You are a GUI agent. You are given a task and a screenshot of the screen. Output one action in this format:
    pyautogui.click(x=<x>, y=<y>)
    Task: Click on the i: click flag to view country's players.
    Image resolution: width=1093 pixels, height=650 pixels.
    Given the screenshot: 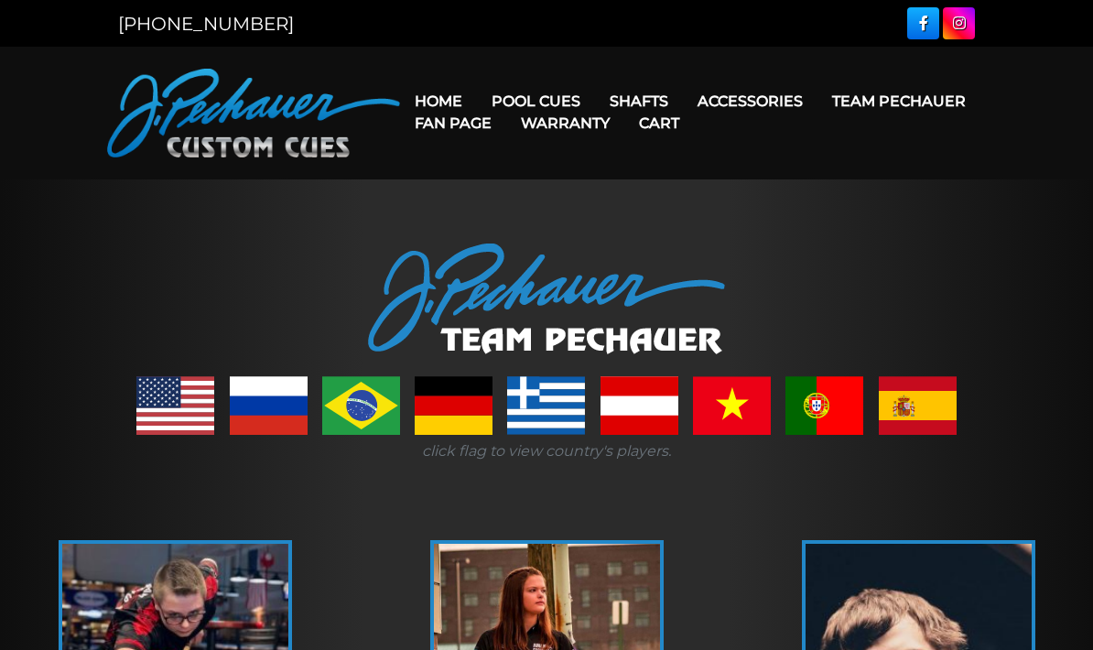 What is the action you would take?
    pyautogui.click(x=546, y=450)
    